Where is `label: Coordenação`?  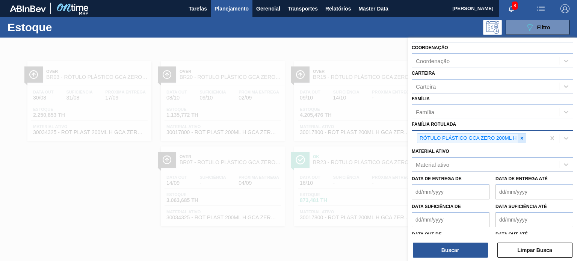 label: Coordenação is located at coordinates (430, 48).